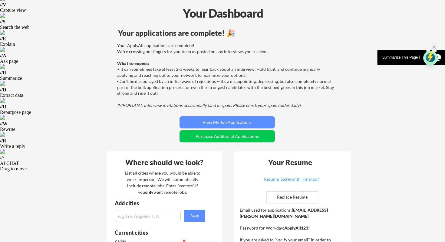 The height and width of the screenshot is (242, 445). What do you see at coordinates (161, 203) in the screenshot?
I see `div: Add cities` at bounding box center [161, 203].